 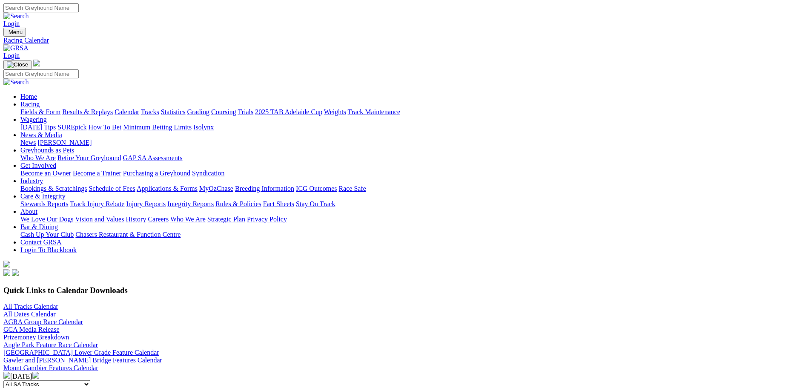 What do you see at coordinates (16, 48) in the screenshot?
I see `img: GRSA` at bounding box center [16, 48].